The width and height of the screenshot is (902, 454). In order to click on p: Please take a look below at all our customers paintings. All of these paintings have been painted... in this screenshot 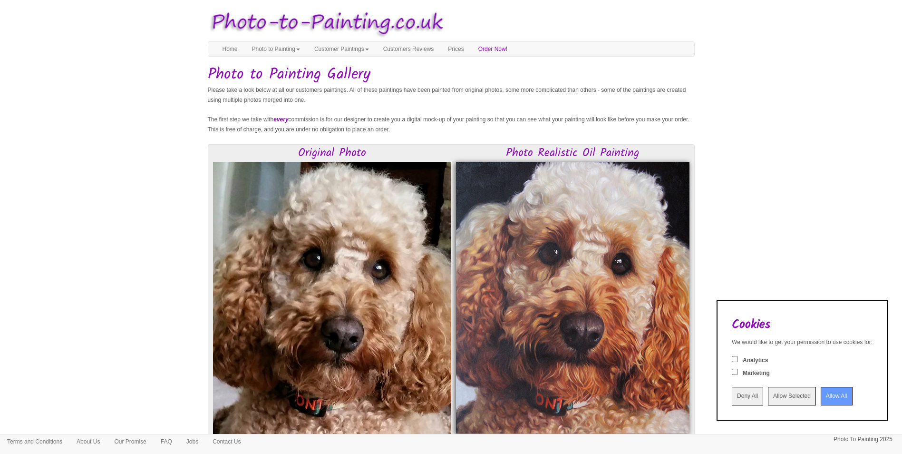, I will do `click(451, 95)`.